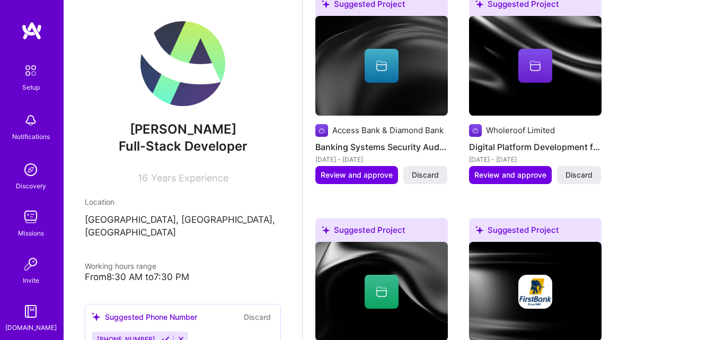  I want to click on div: Wholeroof Limited, so click(520, 130).